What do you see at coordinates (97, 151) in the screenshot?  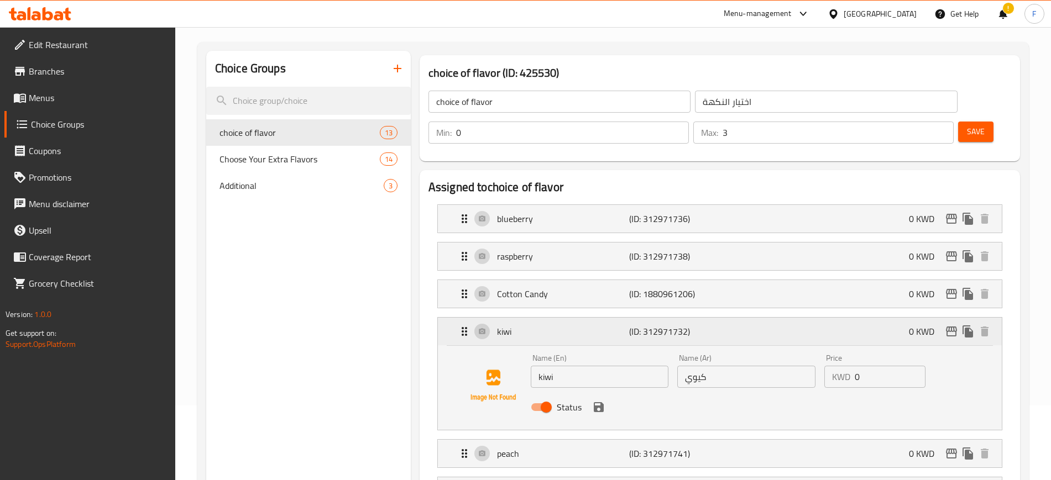 I see `span: Coupons` at bounding box center [97, 151].